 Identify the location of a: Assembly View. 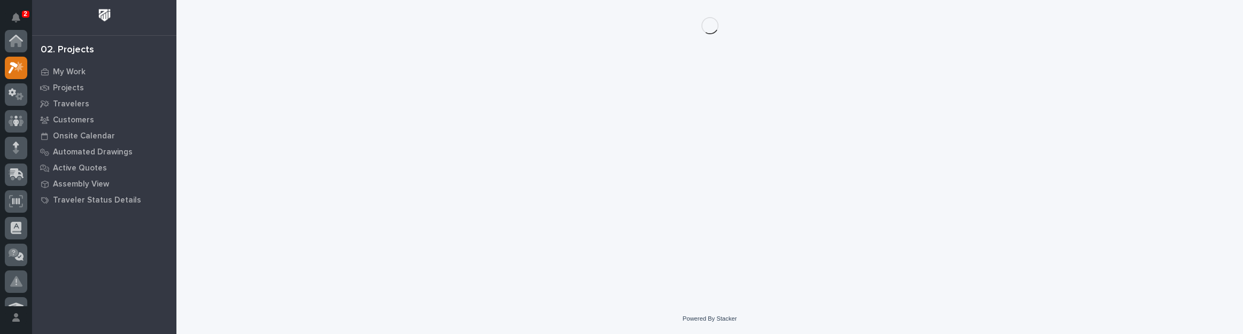
(104, 184).